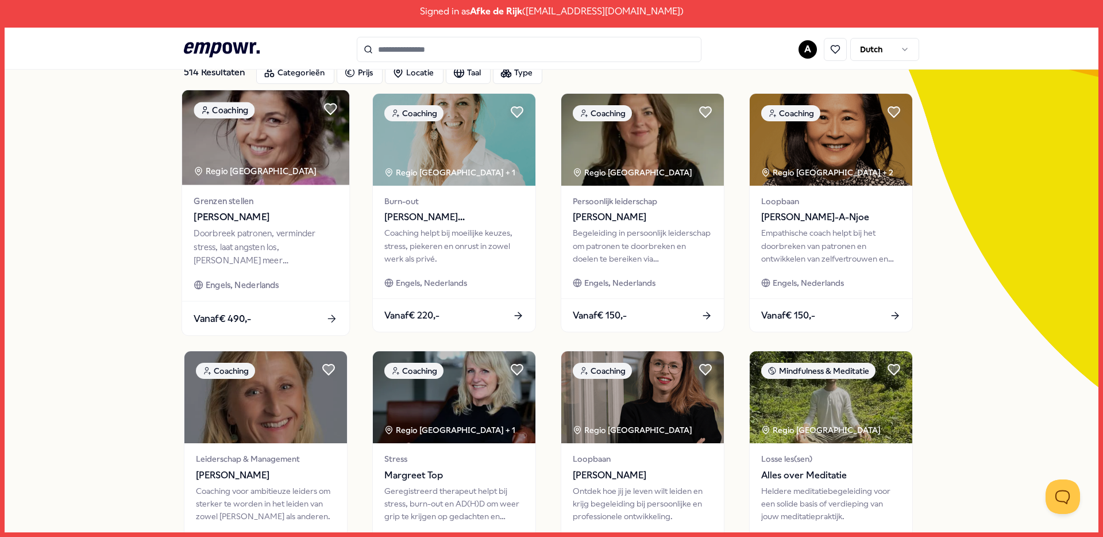 The image size is (1103, 537). Describe the element at coordinates (831, 503) in the screenshot. I see `div: Heldere meditatiebegeleiding voor een solide basis of verdieping van jouw meditatiepraktijk.` at that location.